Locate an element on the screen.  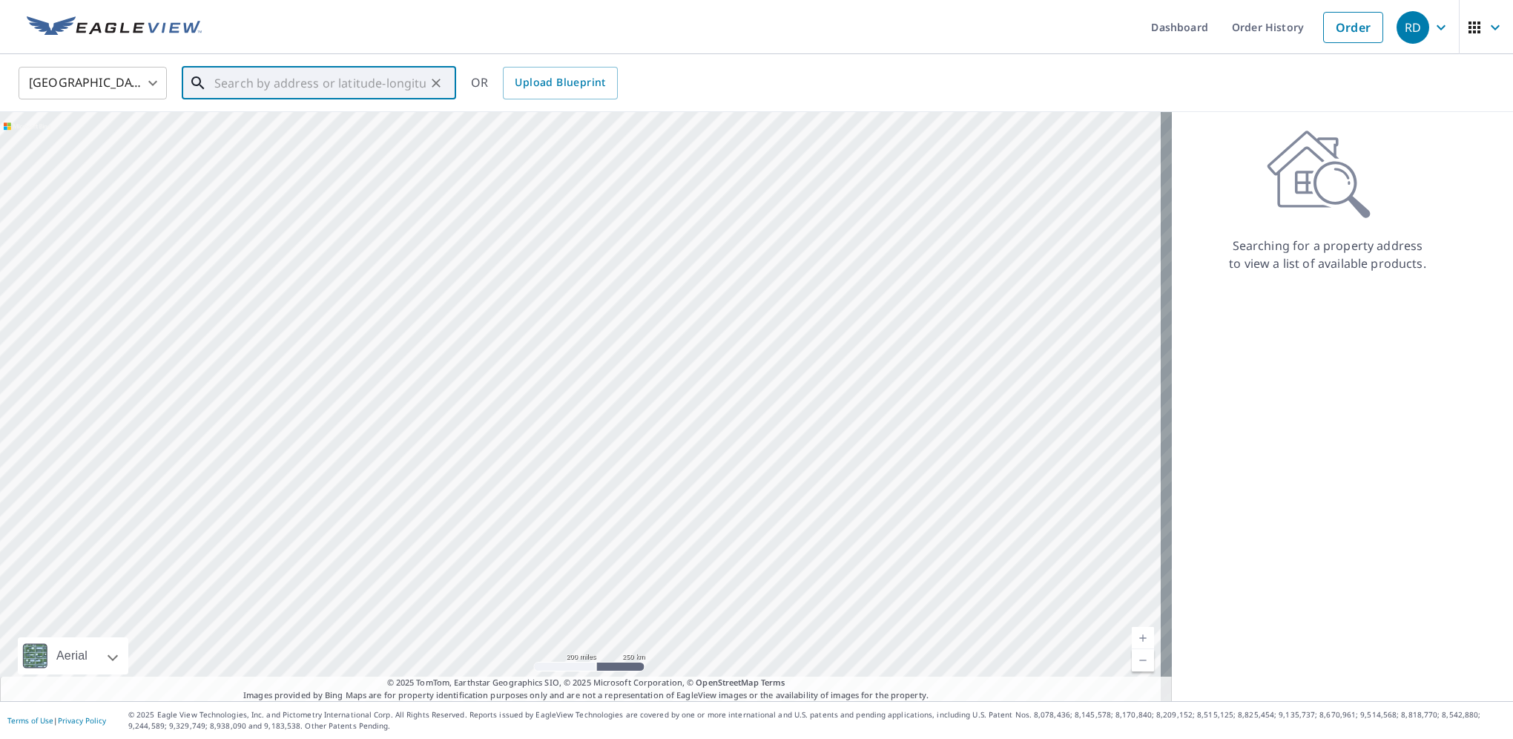
p: © 2025 Eagle View Technologies, Inc. and Pictometry International Corp. All Rights Reserved. Repo... is located at coordinates (817, 720).